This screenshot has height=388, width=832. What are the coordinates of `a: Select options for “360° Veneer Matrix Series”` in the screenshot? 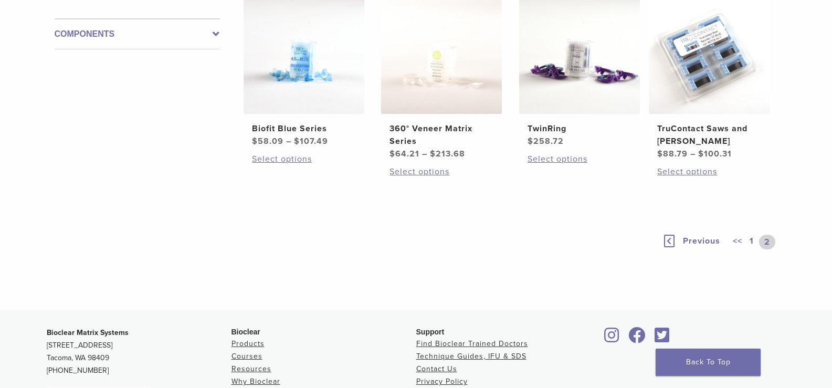 It's located at (442, 172).